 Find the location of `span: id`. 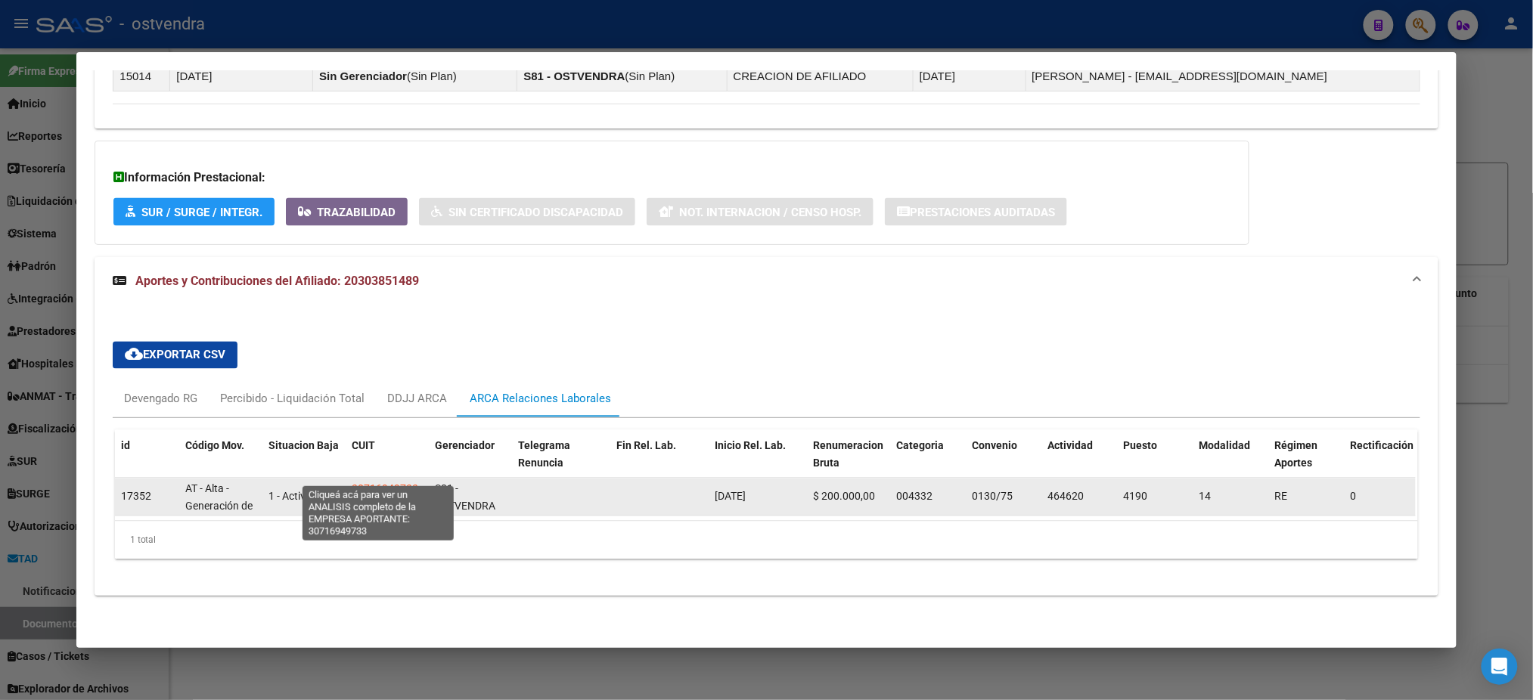

span: id is located at coordinates (126, 446).